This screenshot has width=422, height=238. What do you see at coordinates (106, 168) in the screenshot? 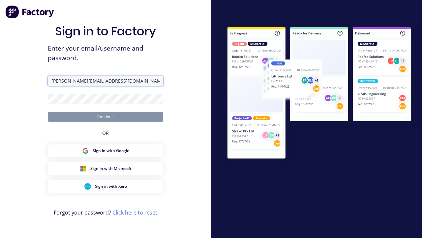
I see `button: Microsoft Sign inSign in with Microsoft` at bounding box center [106, 168].